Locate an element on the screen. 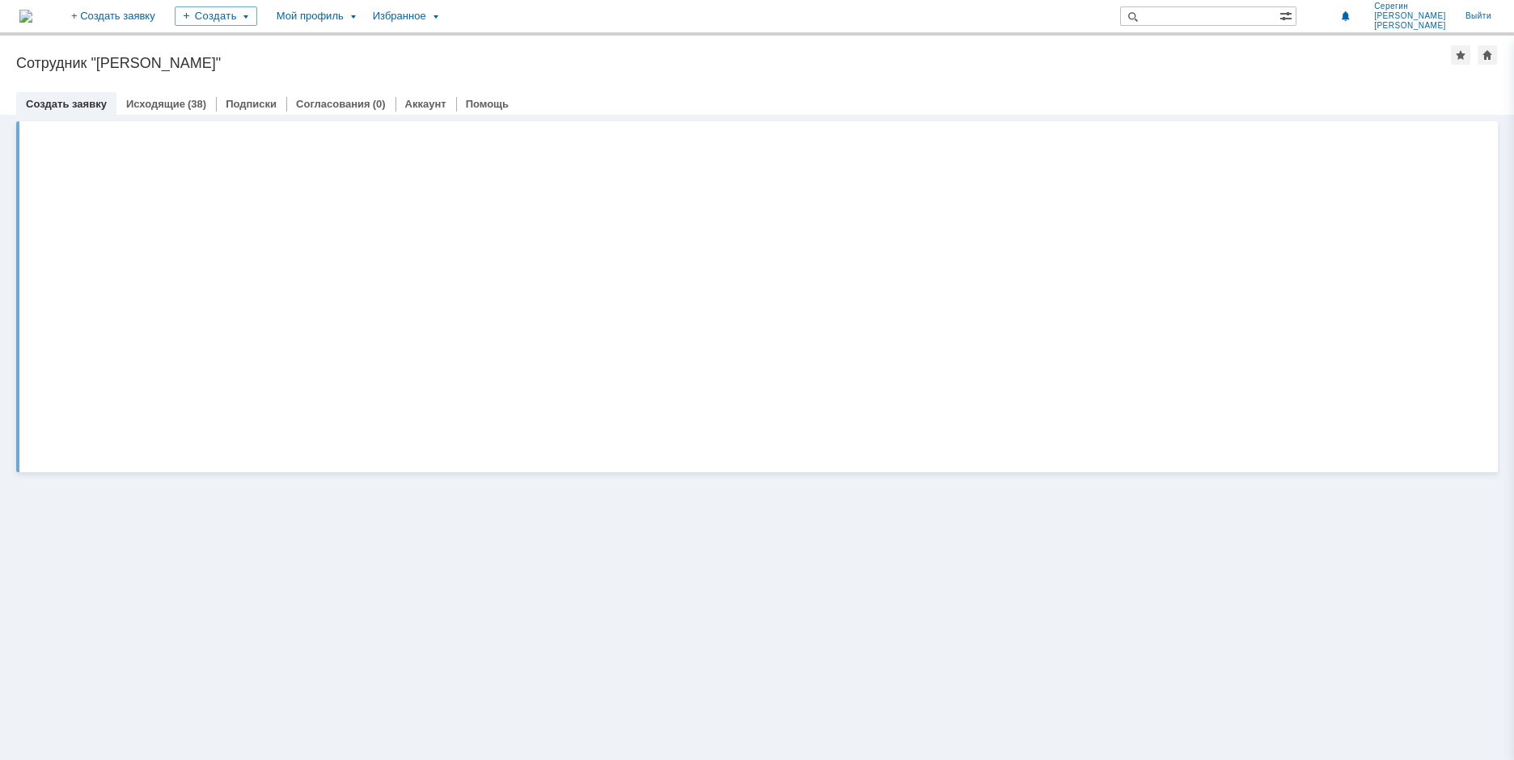 The image size is (1514, 760). a: Аккаунт is located at coordinates (425, 103).